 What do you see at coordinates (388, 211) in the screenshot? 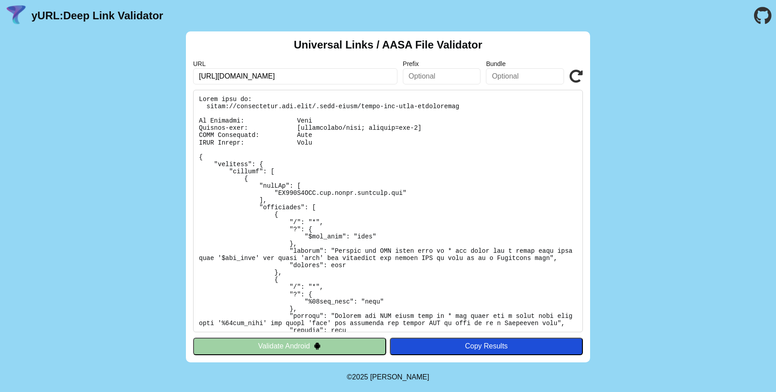
I see `pre: Lorem ipsu do: sitam://consectetur.adi.elit/.sedd-eiusm/tempo-inc-utla-etdoloremag Al Enimadmi: V...` at bounding box center [388, 211].